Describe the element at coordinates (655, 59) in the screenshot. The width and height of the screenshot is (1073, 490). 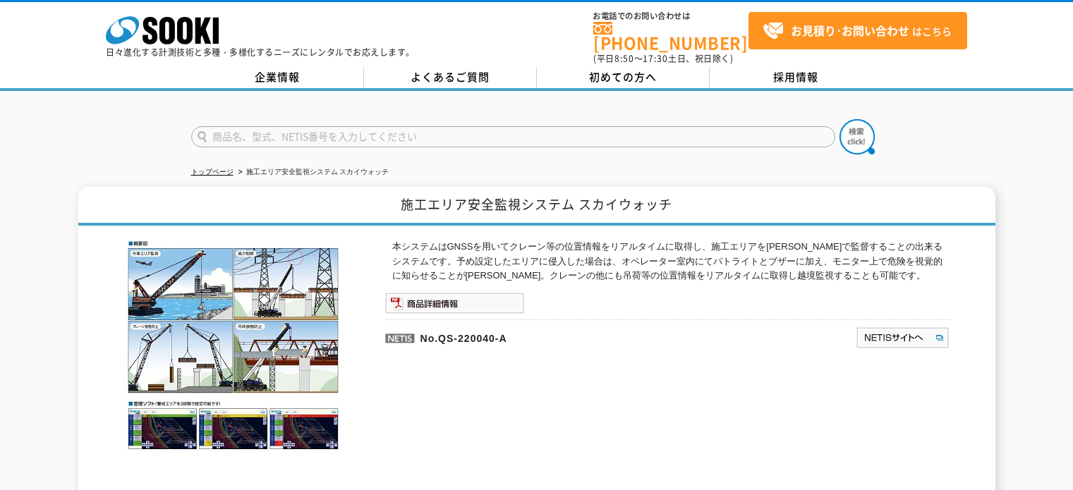
I see `span: 17:30` at that location.